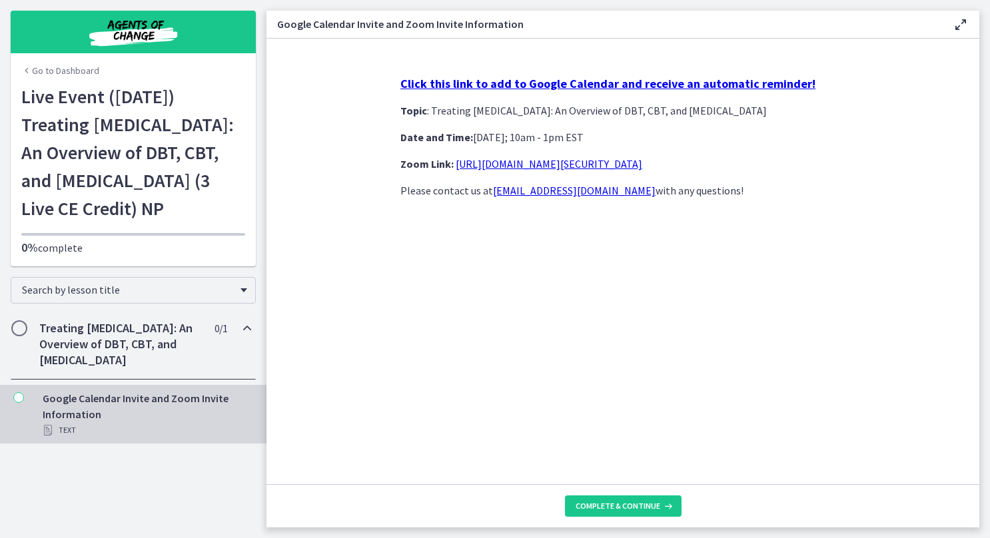  I want to click on span: 0 / 1, so click(220, 328).